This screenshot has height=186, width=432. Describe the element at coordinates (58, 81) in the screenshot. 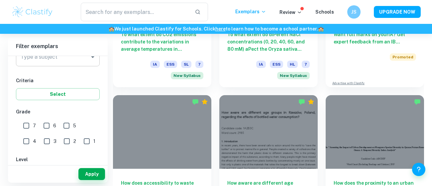

I see `h6: Criteria` at that location.